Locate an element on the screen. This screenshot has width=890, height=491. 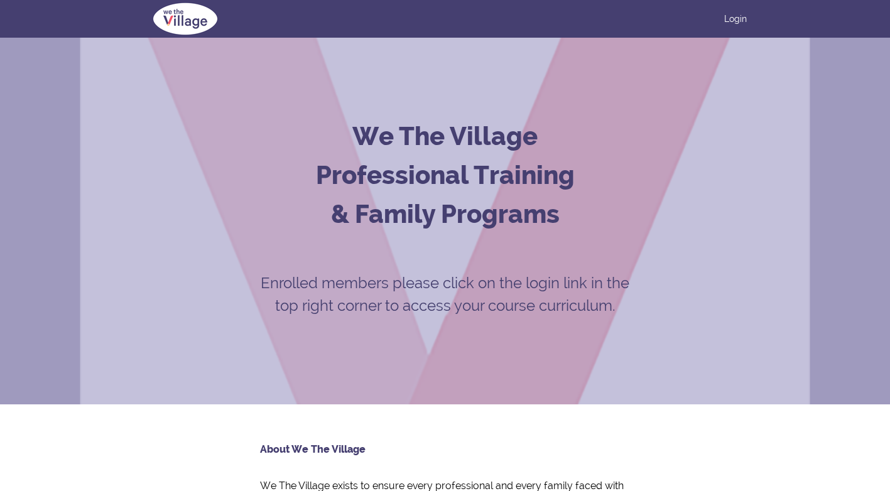
strong: We The Village is located at coordinates (445, 136).